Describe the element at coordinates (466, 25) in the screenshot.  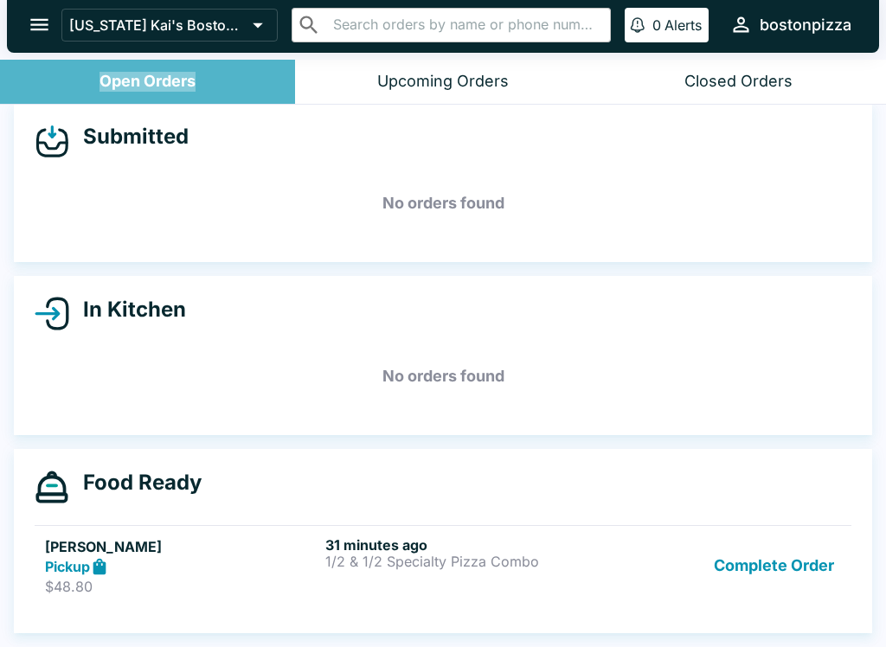
I see `input: Search orders by name or phone number` at that location.